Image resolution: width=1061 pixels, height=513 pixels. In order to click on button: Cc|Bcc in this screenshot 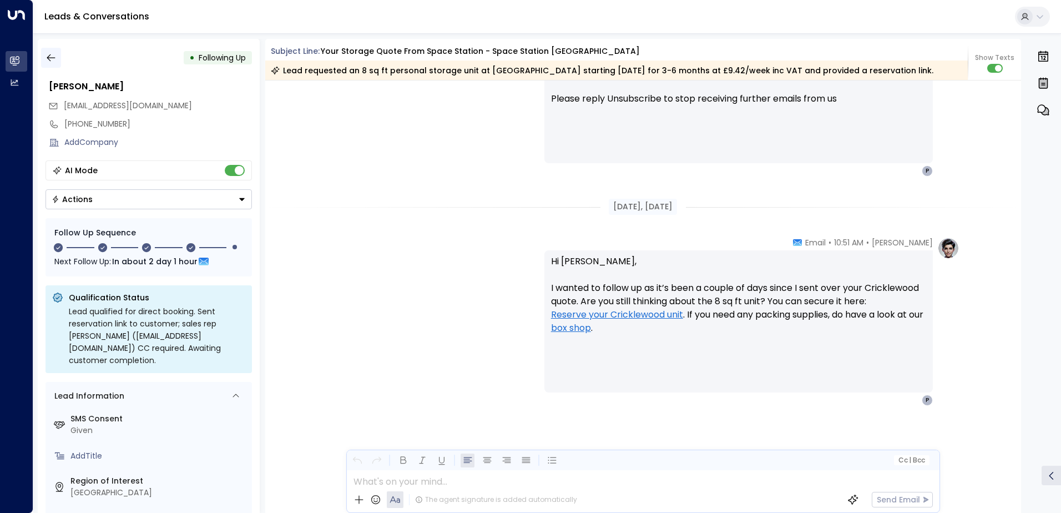, I will do `click(911, 460)`.